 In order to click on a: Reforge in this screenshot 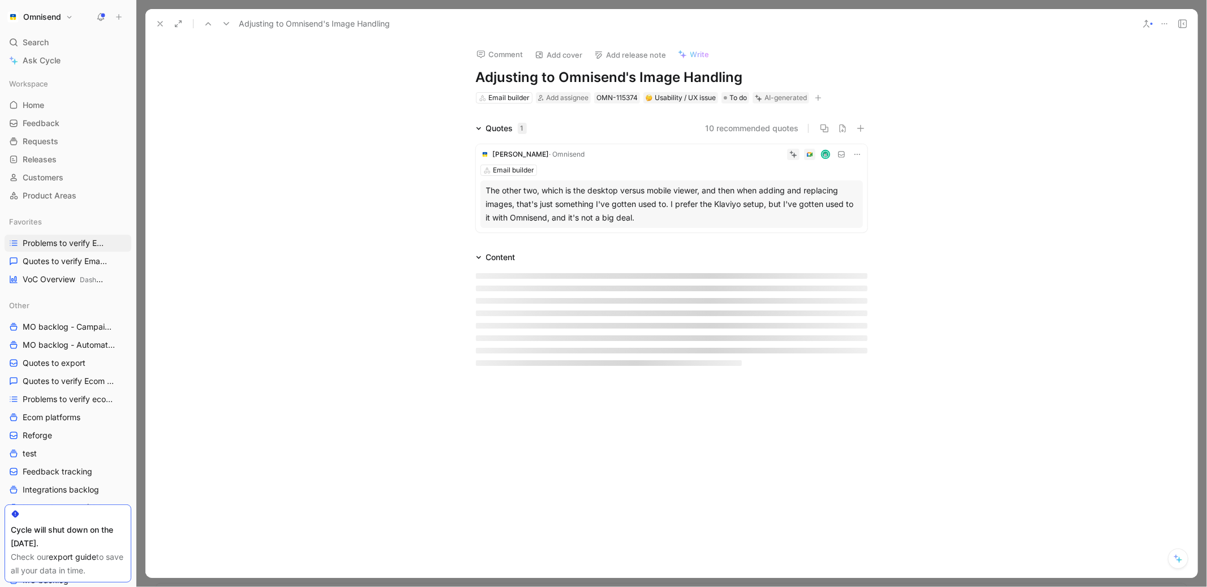, I will do `click(68, 436)`.